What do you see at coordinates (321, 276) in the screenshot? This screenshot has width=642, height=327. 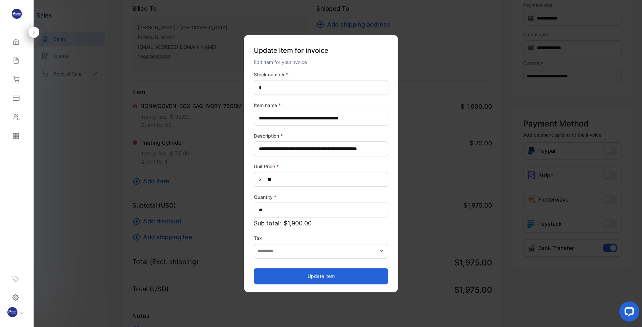 I see `button: Update item` at bounding box center [321, 276].